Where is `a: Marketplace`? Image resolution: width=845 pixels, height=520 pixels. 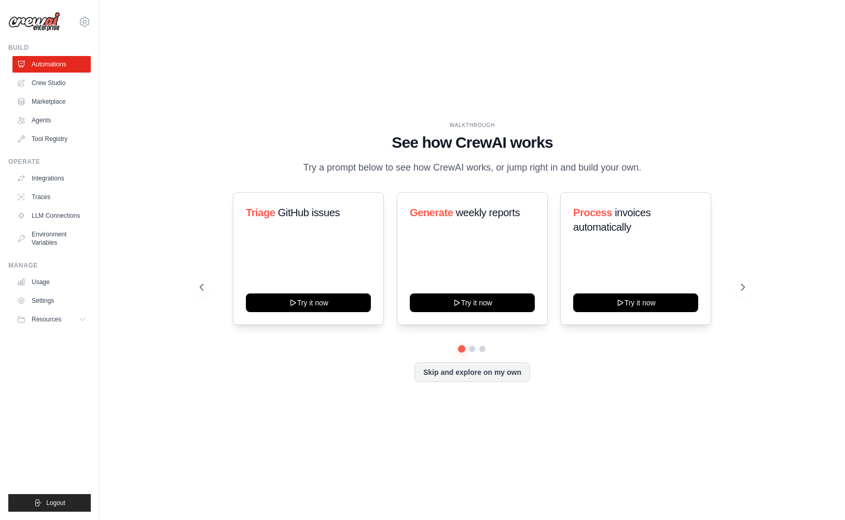
a: Marketplace is located at coordinates (51, 102).